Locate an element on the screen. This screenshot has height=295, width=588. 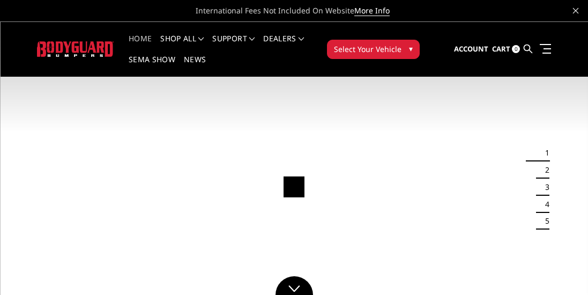
span: Account is located at coordinates (471, 49).